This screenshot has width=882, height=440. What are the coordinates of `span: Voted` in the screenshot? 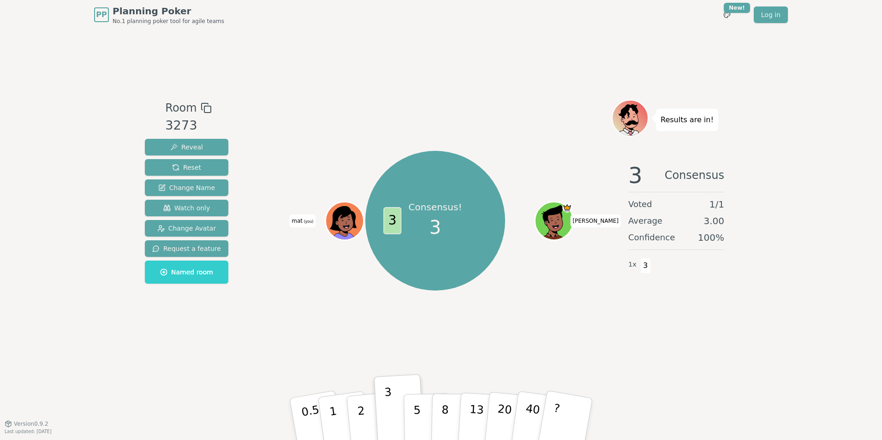 It's located at (640, 204).